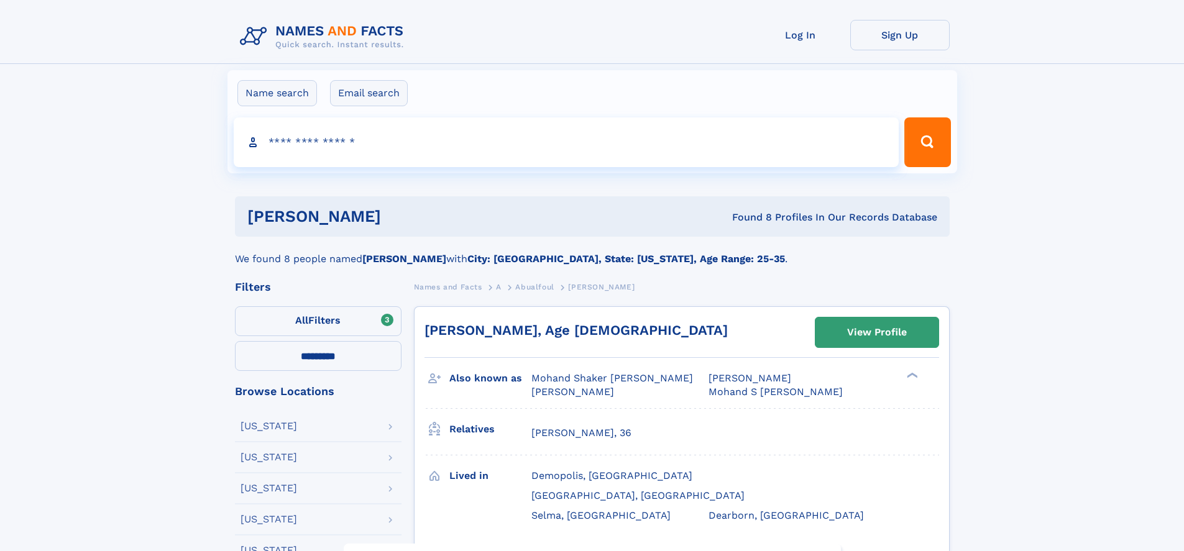 This screenshot has width=1184, height=551. Describe the element at coordinates (490, 378) in the screenshot. I see `h3: Also known as` at that location.